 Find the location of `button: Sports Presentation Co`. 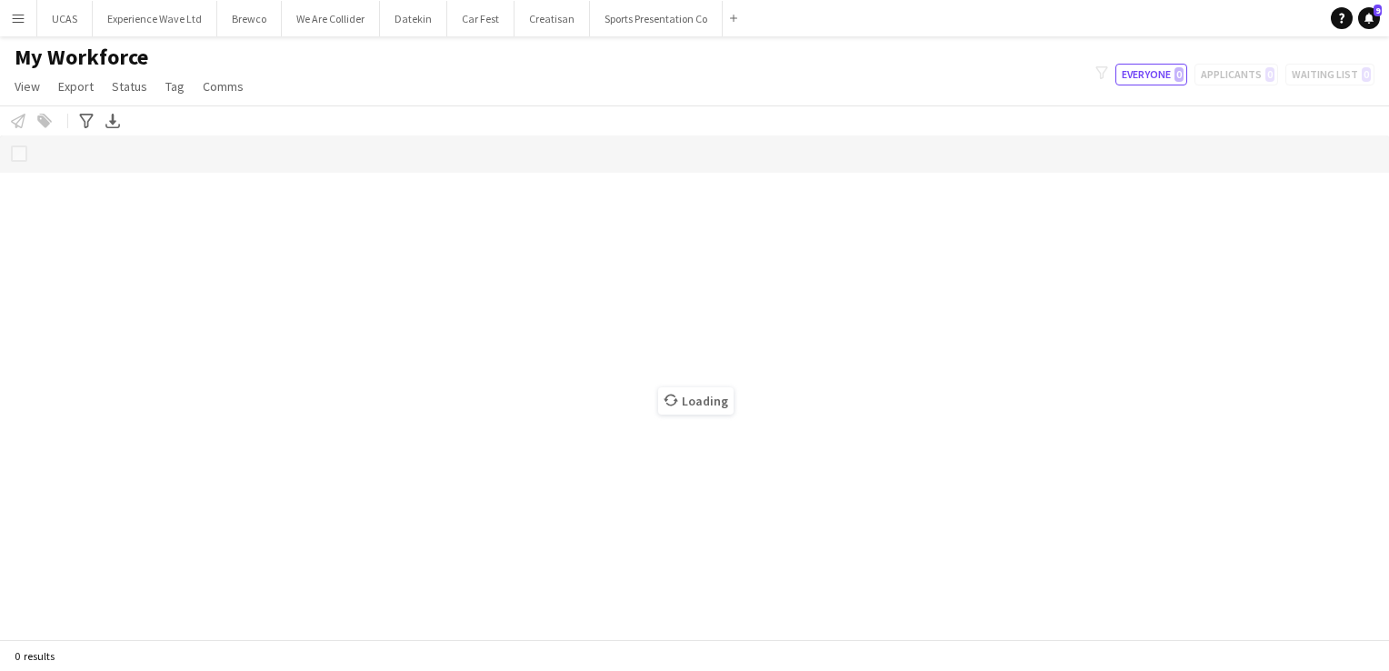

button: Sports Presentation Co is located at coordinates (656, 18).